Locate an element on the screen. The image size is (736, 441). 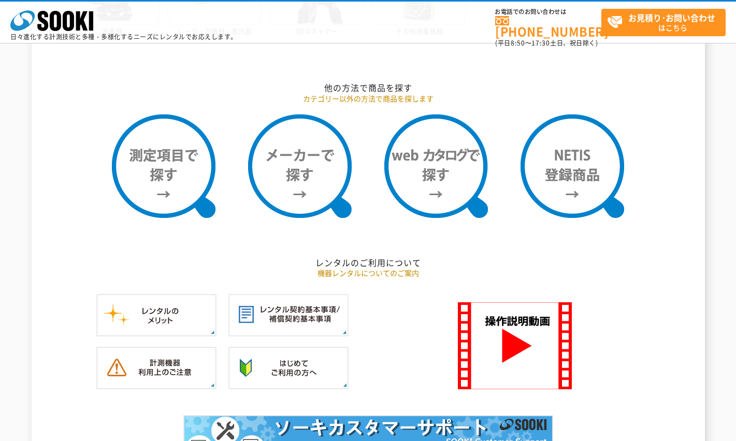
span: 8:50 is located at coordinates (518, 43).